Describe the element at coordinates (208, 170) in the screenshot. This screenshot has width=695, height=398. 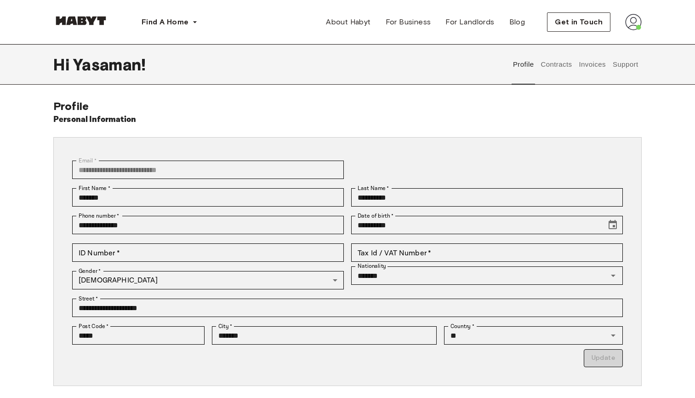
I see `div: You can't change your email address at the moment. Please reach out to customer support in case y...` at that location.